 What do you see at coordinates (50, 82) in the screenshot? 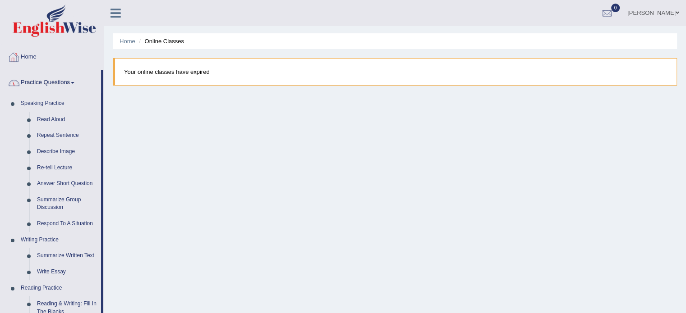
I see `a: Practice Questions` at bounding box center [50, 82].